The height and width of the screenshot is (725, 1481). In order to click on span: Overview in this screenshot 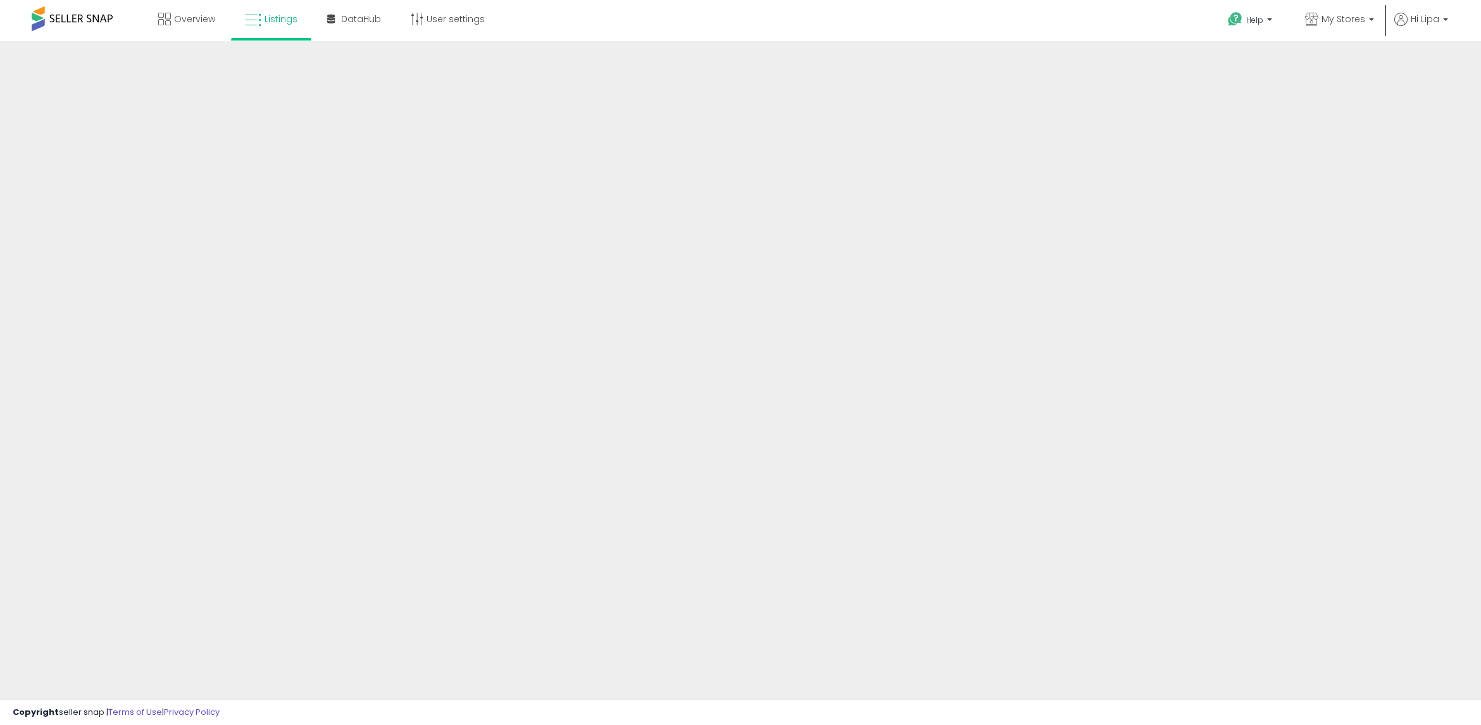, I will do `click(194, 19)`.